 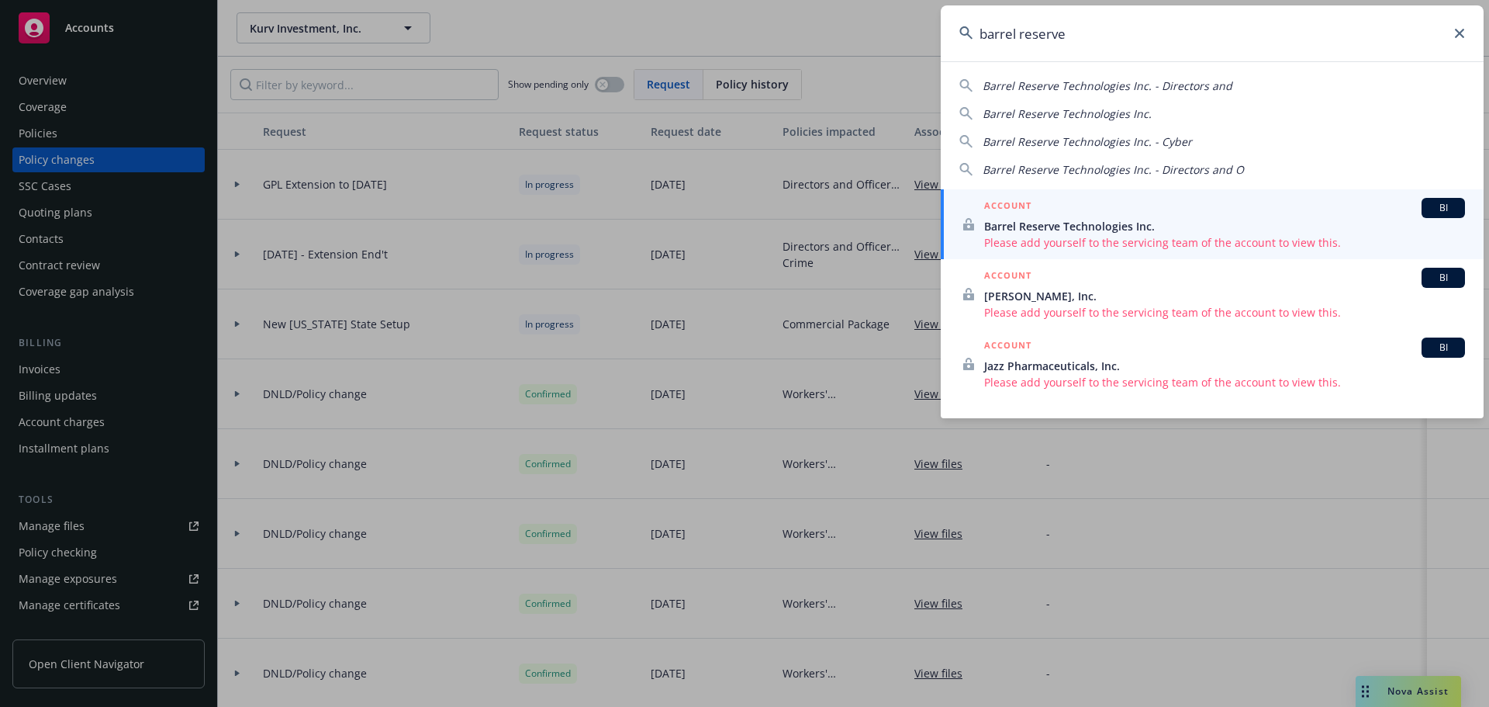 What do you see at coordinates (1087, 141) in the screenshot?
I see `span: Barrel Reserve Technologies Inc. - Cyber` at bounding box center [1087, 141].